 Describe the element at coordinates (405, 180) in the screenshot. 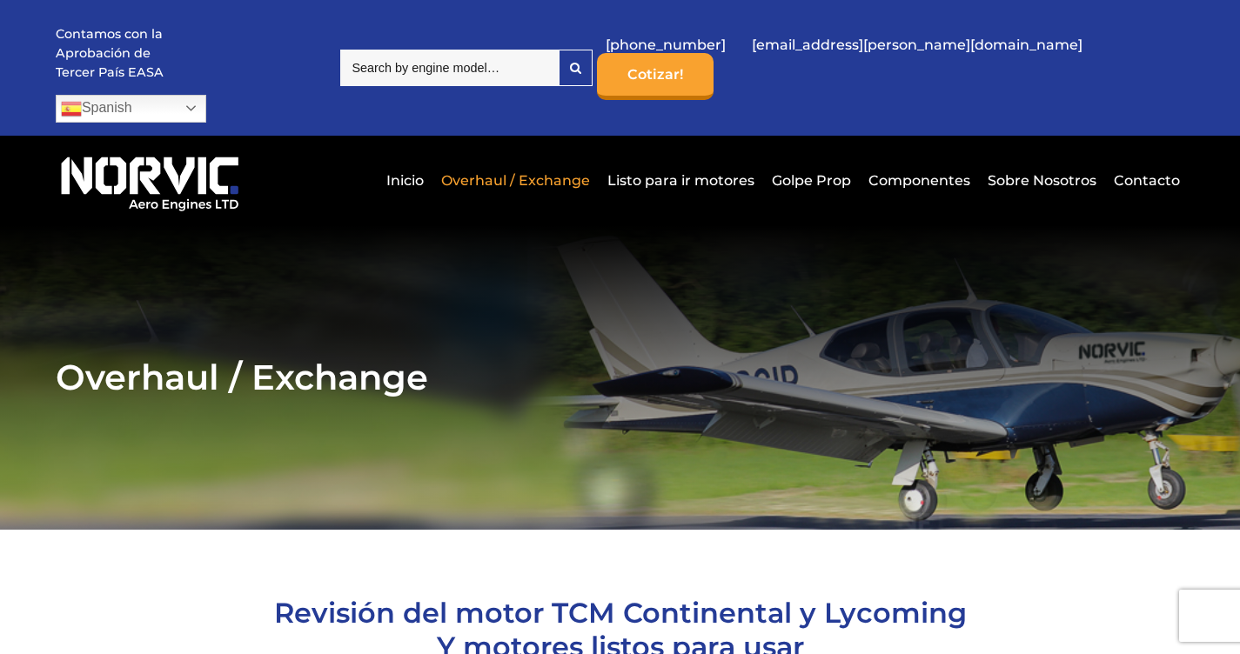

I see `a: Inicio` at that location.